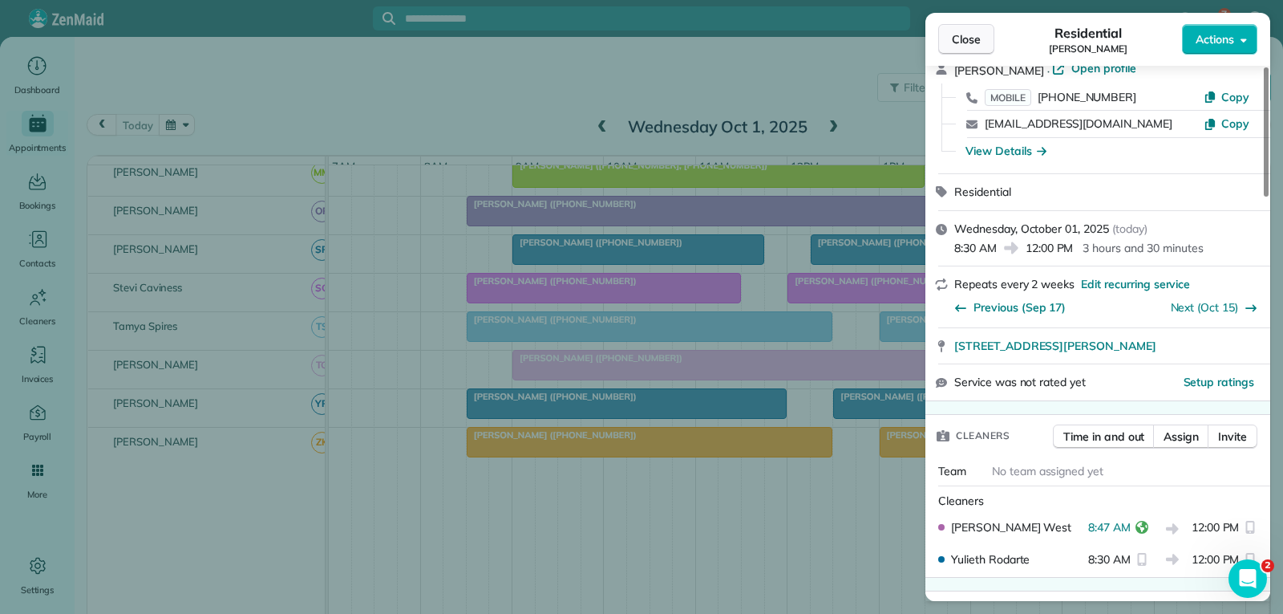 The height and width of the screenshot is (614, 1283). What do you see at coordinates (1233, 436) in the screenshot?
I see `span: Invite` at bounding box center [1233, 436].